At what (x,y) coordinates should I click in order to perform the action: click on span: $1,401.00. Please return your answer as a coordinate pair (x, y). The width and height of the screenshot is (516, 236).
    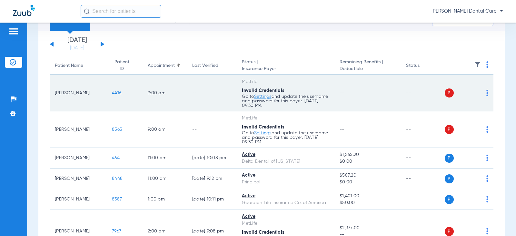
    Looking at the image, I should click on (367, 196).